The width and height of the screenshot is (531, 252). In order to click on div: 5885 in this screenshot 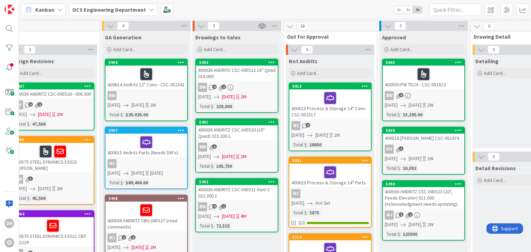, I will do `click(54, 140)`.